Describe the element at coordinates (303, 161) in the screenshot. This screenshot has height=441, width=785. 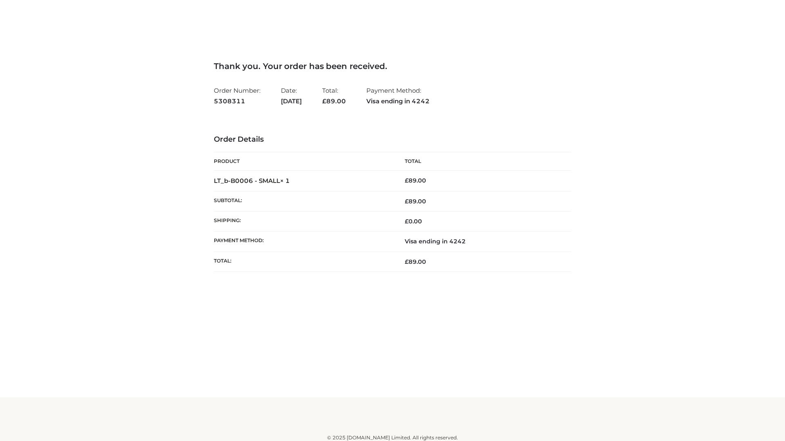
I see `th: Product` at that location.